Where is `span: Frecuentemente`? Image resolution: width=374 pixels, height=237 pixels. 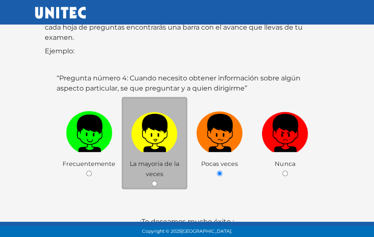
span: Frecuentemente is located at coordinates (89, 163).